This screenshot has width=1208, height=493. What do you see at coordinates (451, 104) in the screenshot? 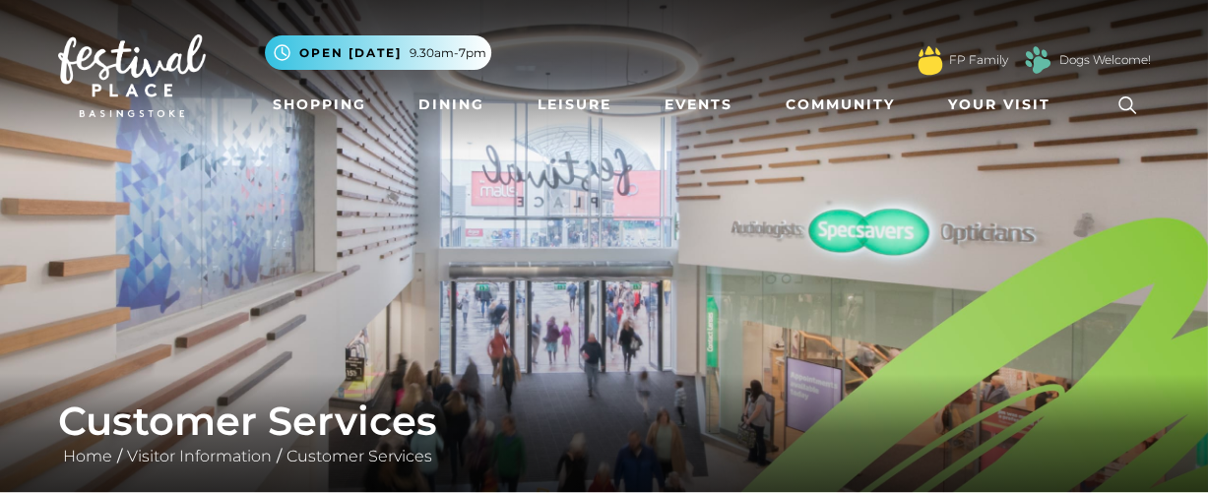
I see `a: Dining` at bounding box center [451, 104].